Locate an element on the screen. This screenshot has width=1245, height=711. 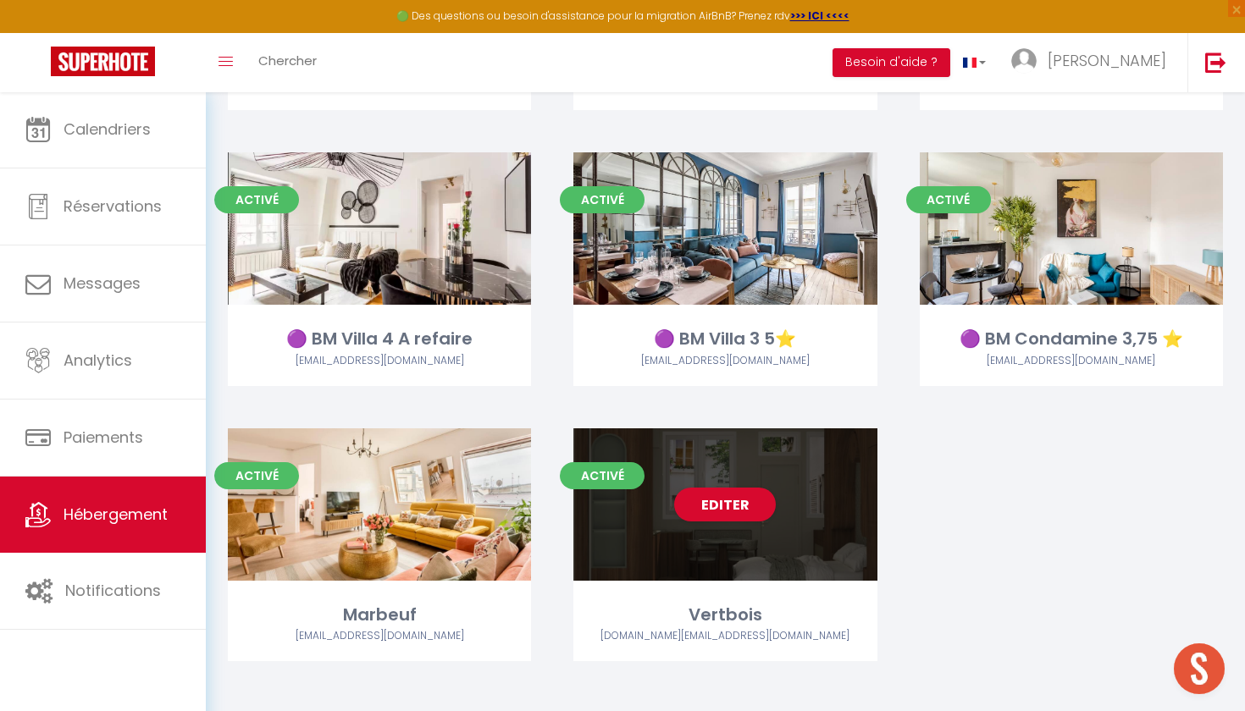
img: Super Booking is located at coordinates (102, 61).